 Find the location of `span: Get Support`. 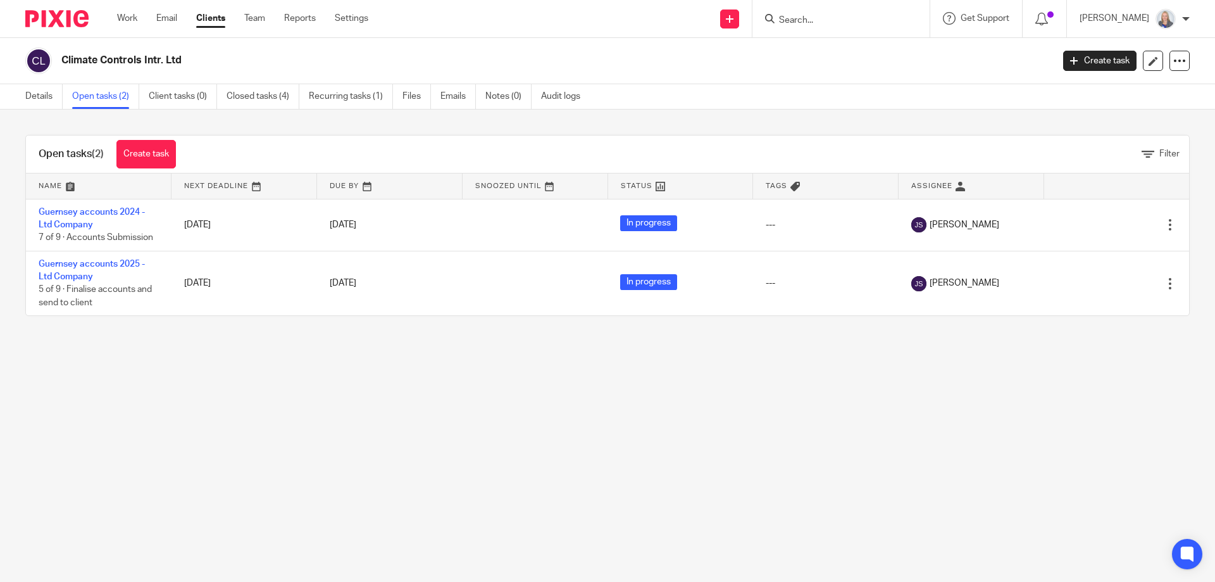

span: Get Support is located at coordinates (985, 18).